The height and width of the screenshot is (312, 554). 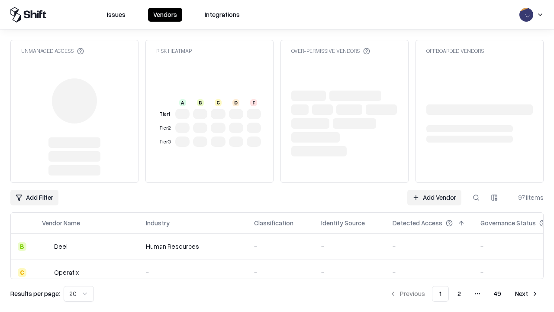 I want to click on div: 971 items, so click(x=526, y=197).